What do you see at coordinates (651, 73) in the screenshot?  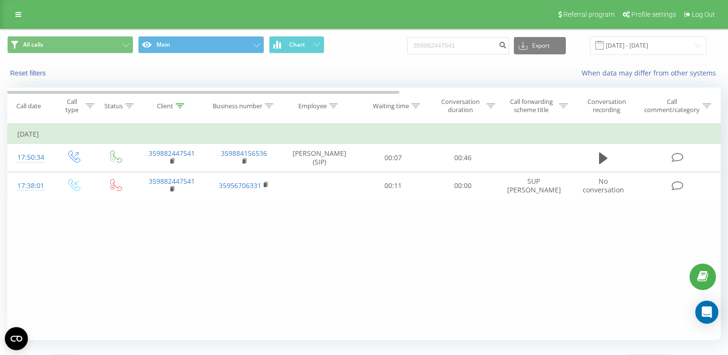 I see `a: When data may differ from other systems` at bounding box center [651, 73].